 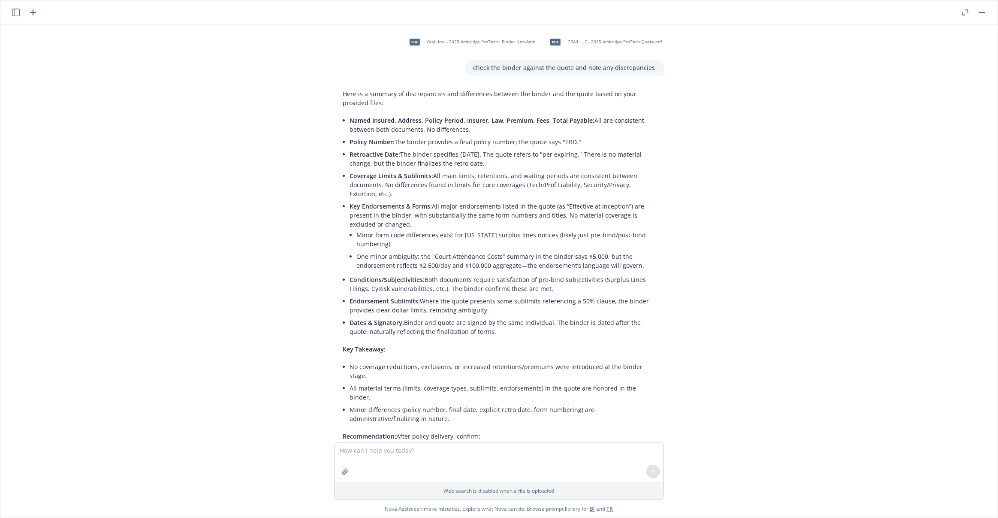 What do you see at coordinates (499, 98) in the screenshot?
I see `p: Here is a summary of discrepancies and differences between the binder and the quote based on your...` at bounding box center [499, 98].